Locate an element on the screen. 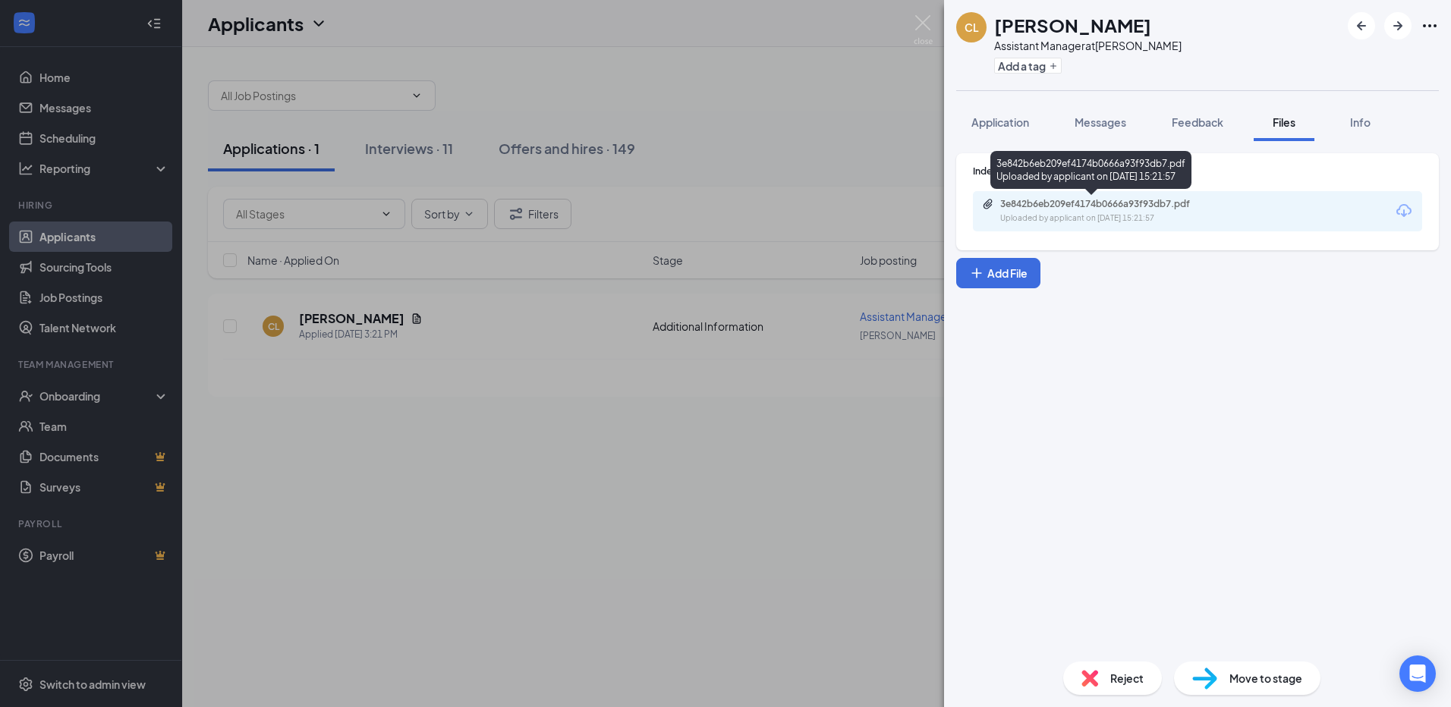 The height and width of the screenshot is (707, 1451). div: 3e842b6eb209ef4174b0666a93f93db7.pdf is located at coordinates (1107, 204).